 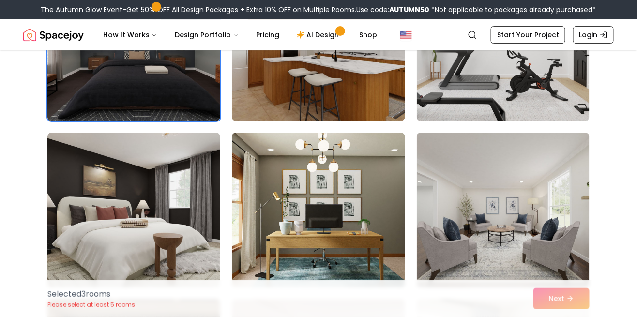 I want to click on a: Pricing, so click(x=268, y=35).